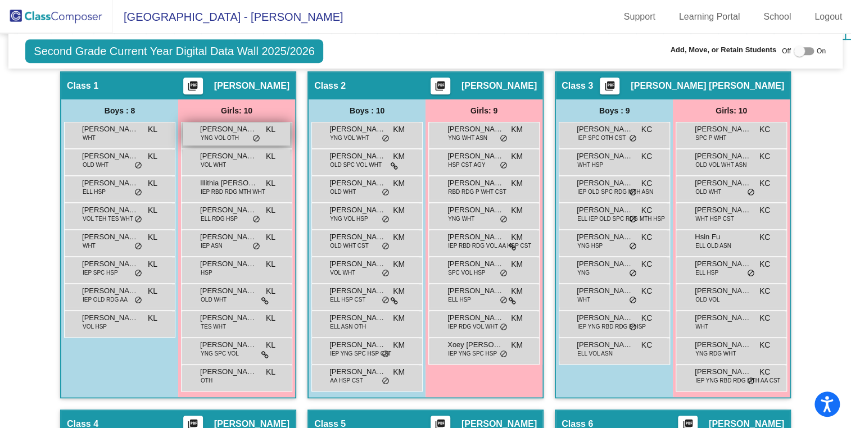 This screenshot has height=428, width=851. Describe the element at coordinates (723, 237) in the screenshot. I see `span: Hsin Fu` at that location.